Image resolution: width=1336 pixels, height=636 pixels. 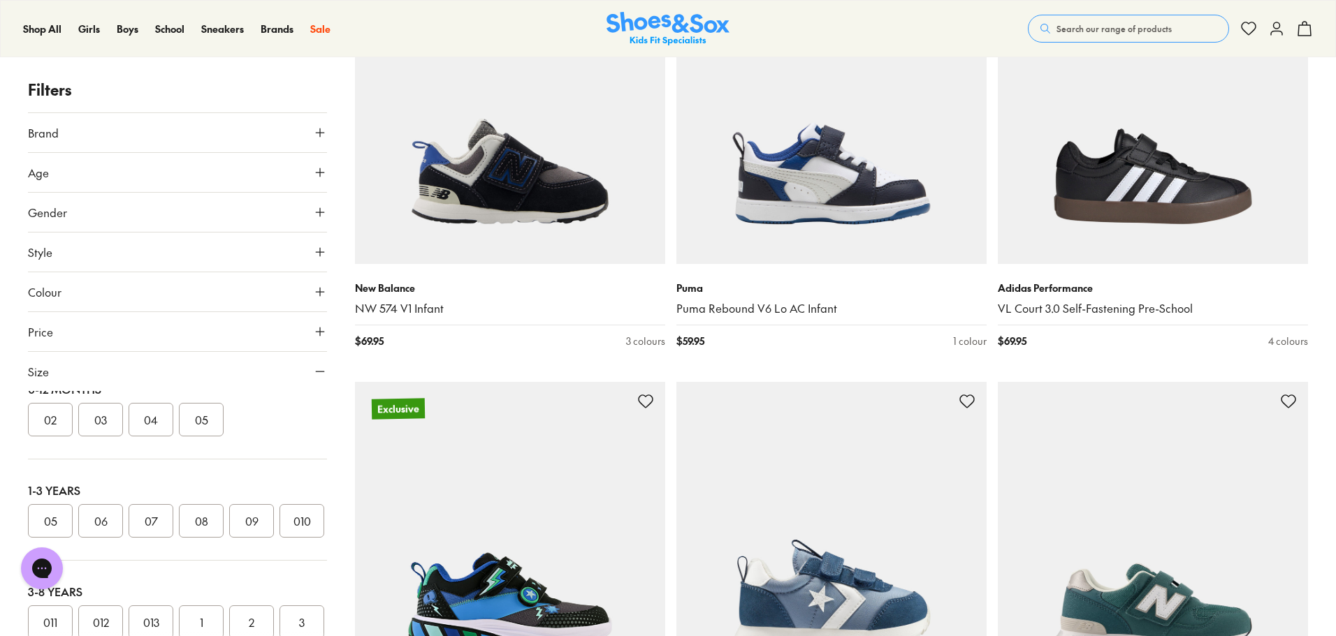 I want to click on span: Brands, so click(x=277, y=29).